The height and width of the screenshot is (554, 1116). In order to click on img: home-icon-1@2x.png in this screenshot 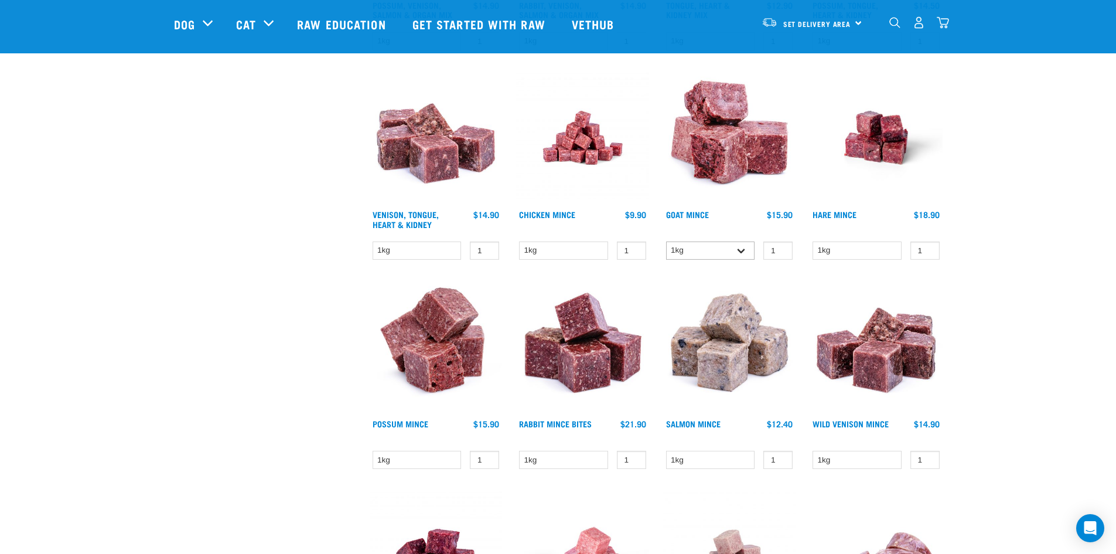, I will do `click(895, 22)`.